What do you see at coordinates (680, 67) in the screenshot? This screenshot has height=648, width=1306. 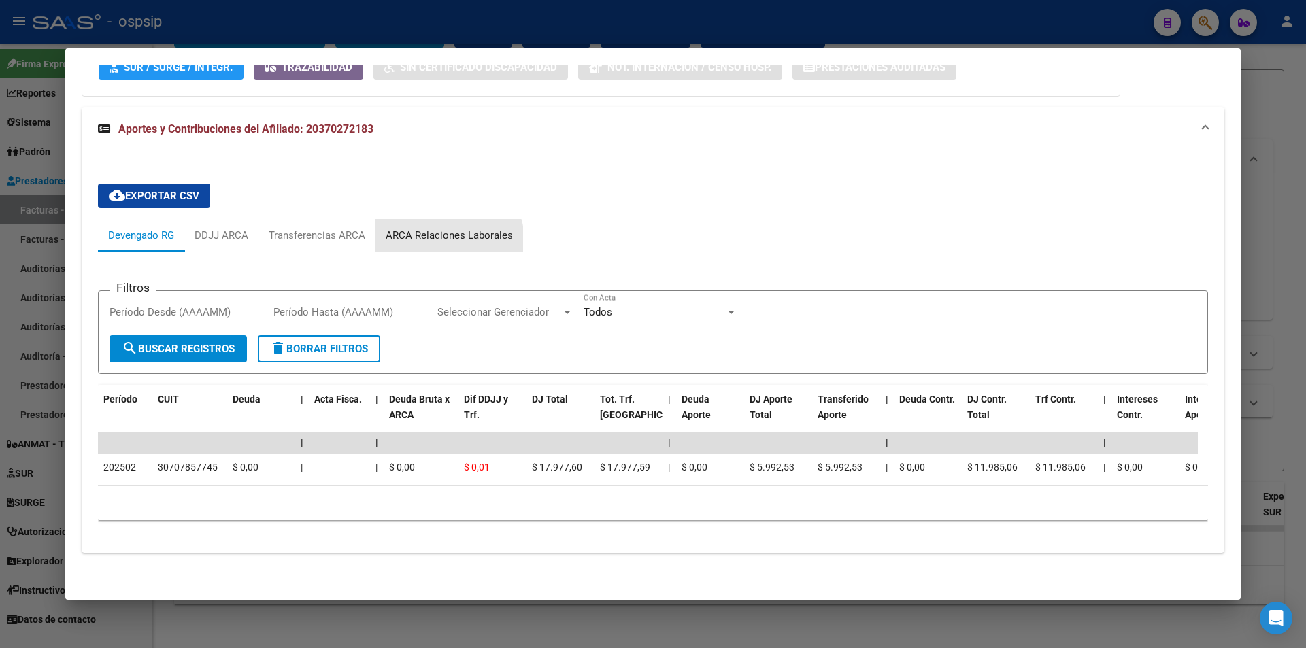 I see `button: Not. Internacion / Censo Hosp.` at bounding box center [680, 67].